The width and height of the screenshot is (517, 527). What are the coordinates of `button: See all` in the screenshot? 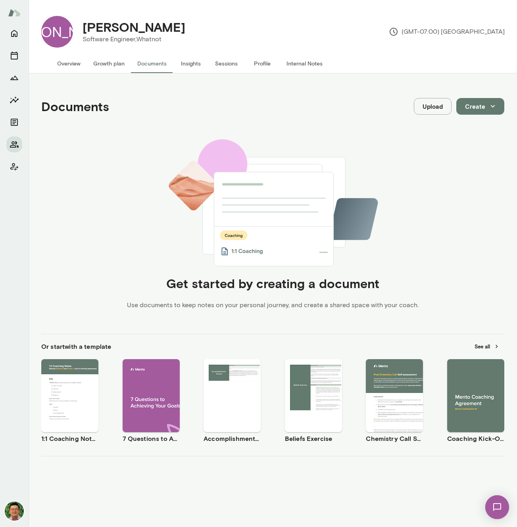 It's located at (487, 346).